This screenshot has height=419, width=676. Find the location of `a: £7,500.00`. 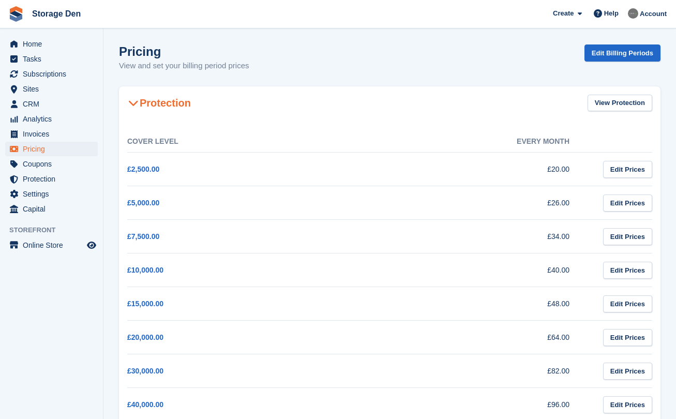

a: £7,500.00 is located at coordinates (143, 236).